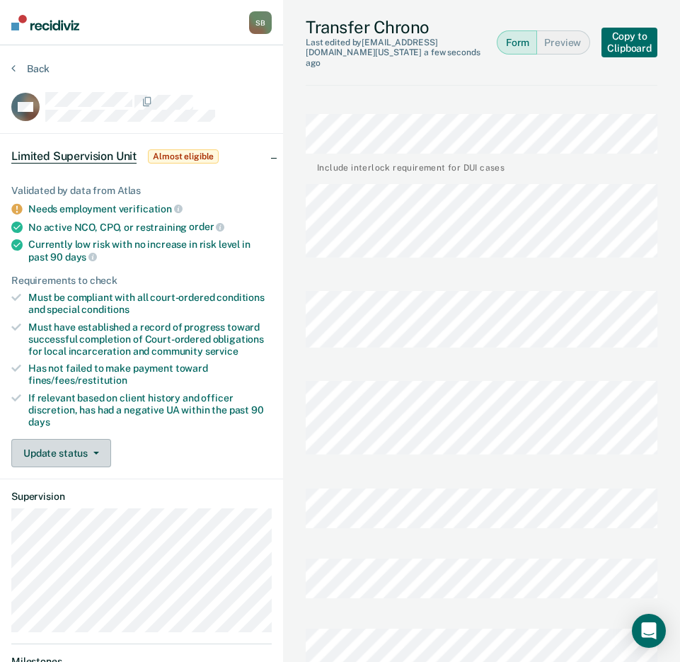  I want to click on div: Open Intercom Messenger, so click(649, 631).